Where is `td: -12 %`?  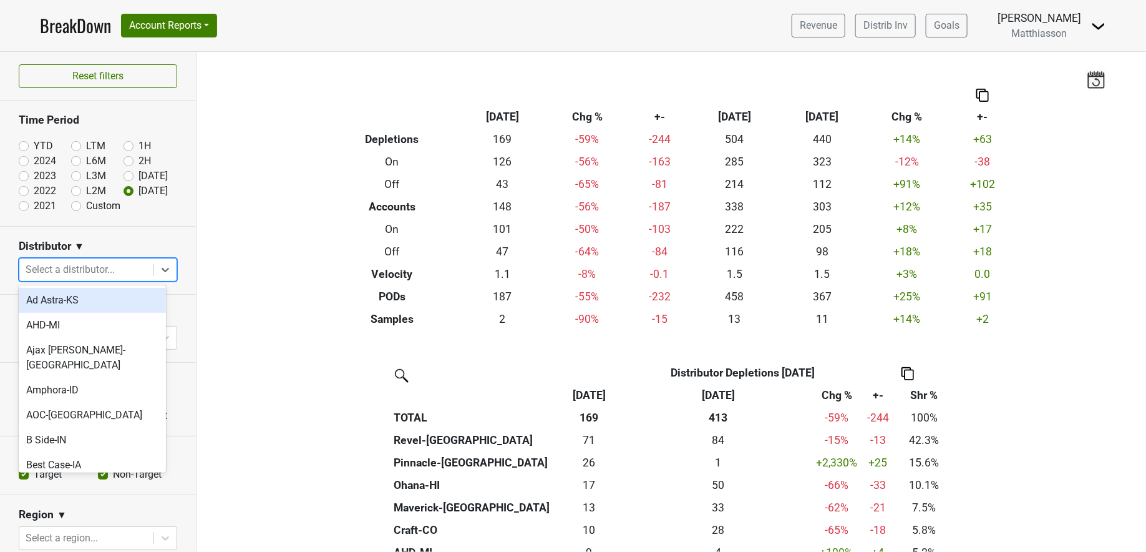
td: -12 % is located at coordinates (907, 162).